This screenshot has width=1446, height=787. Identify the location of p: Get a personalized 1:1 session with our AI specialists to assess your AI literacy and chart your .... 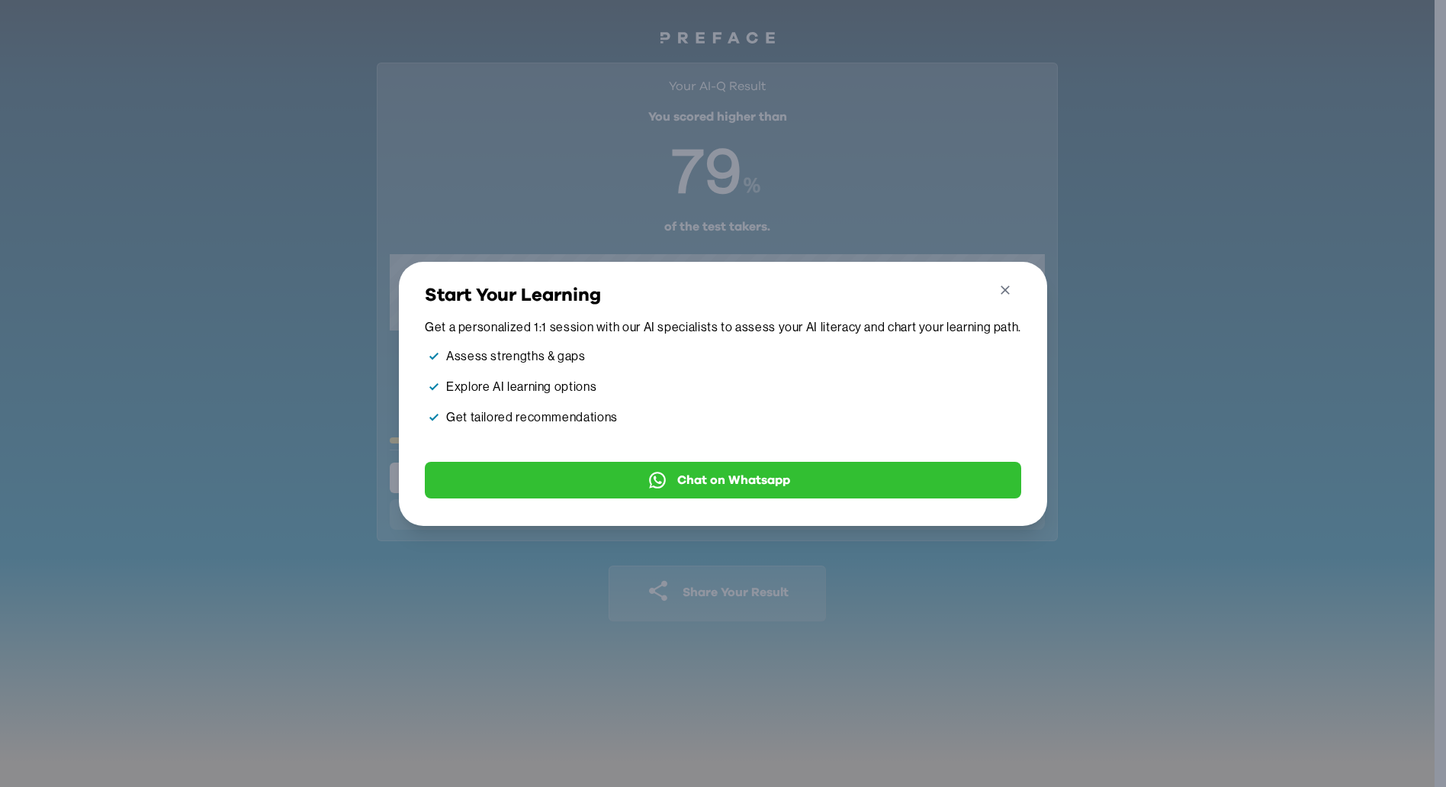
(723, 327).